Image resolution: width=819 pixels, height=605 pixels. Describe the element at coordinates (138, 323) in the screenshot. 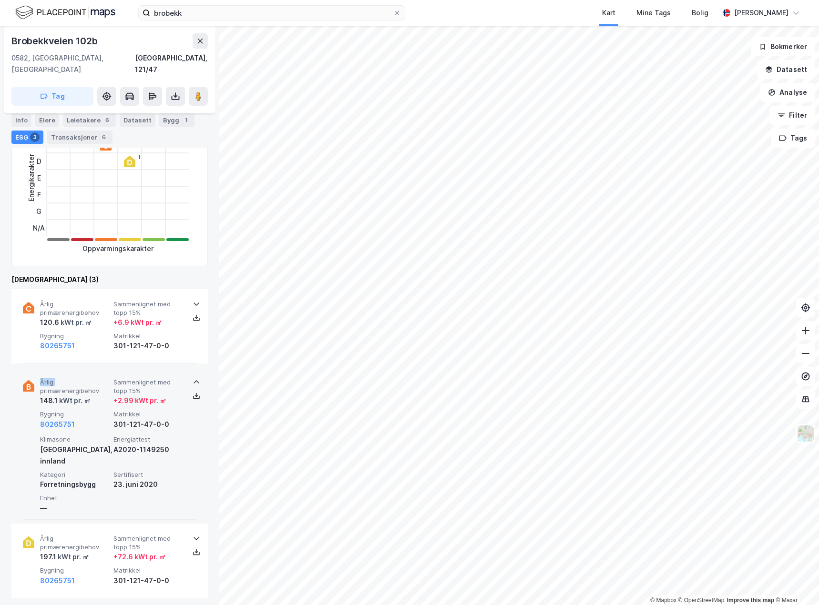

I see `div: + 6.9 kWt pr. ㎡` at that location.